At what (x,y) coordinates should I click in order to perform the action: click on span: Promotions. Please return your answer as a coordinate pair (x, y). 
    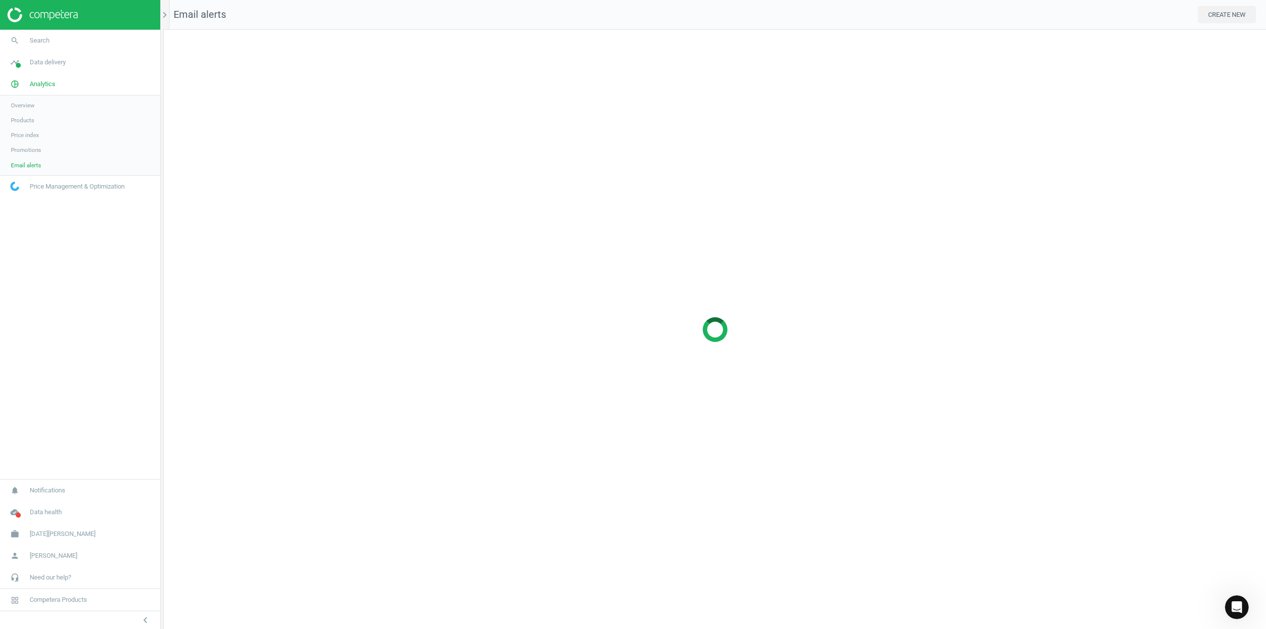
    Looking at the image, I should click on (26, 150).